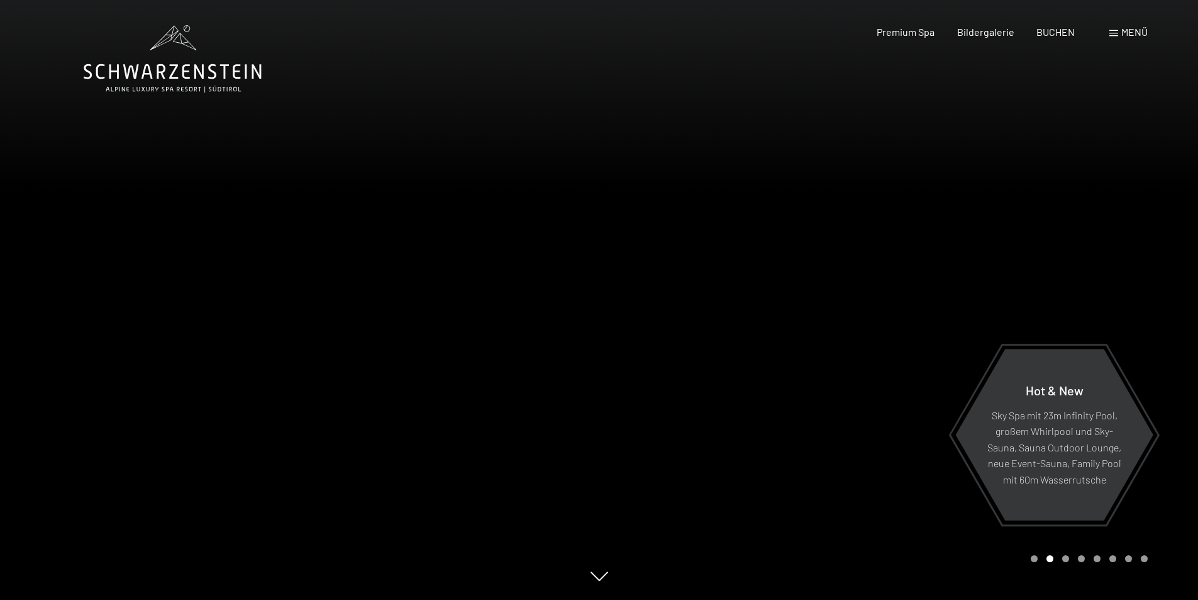 The width and height of the screenshot is (1198, 600). What do you see at coordinates (1056, 31) in the screenshot?
I see `span: BUCHEN` at bounding box center [1056, 31].